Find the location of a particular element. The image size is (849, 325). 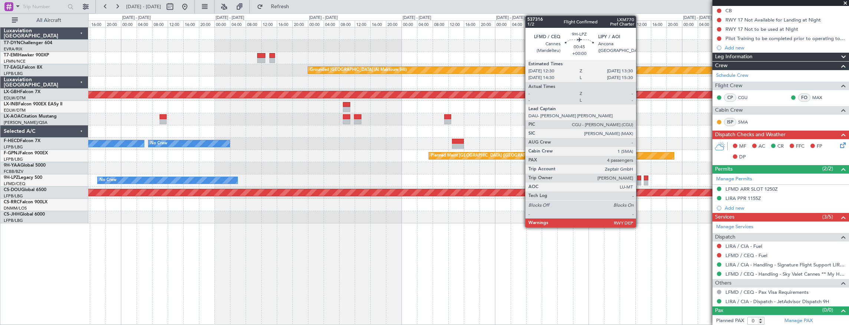

a: Manage Services is located at coordinates (735, 227).